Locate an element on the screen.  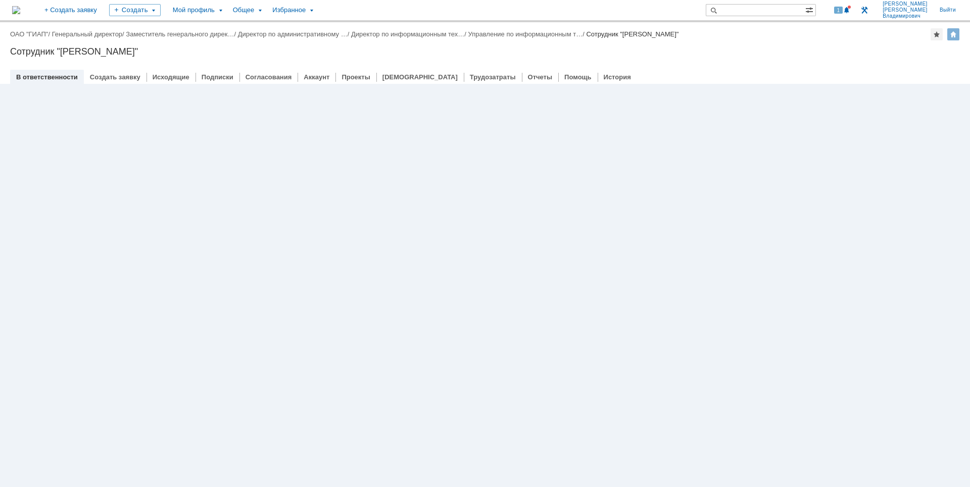
a: Перейти на домашнюю страницу is located at coordinates (16, 10).